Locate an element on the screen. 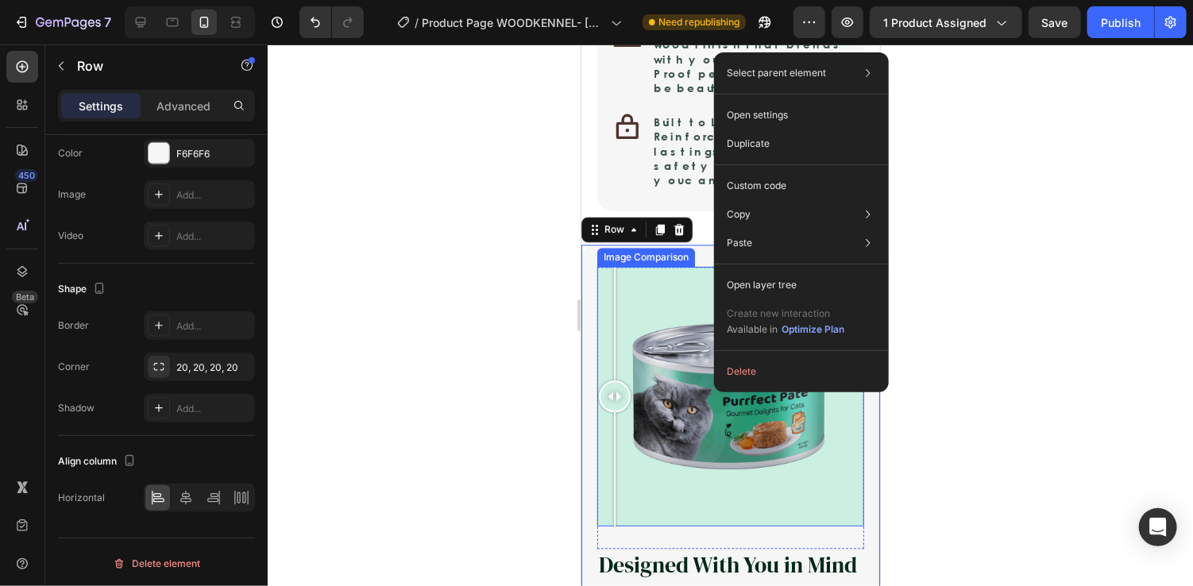  div: Optimize Plan is located at coordinates (813, 330).